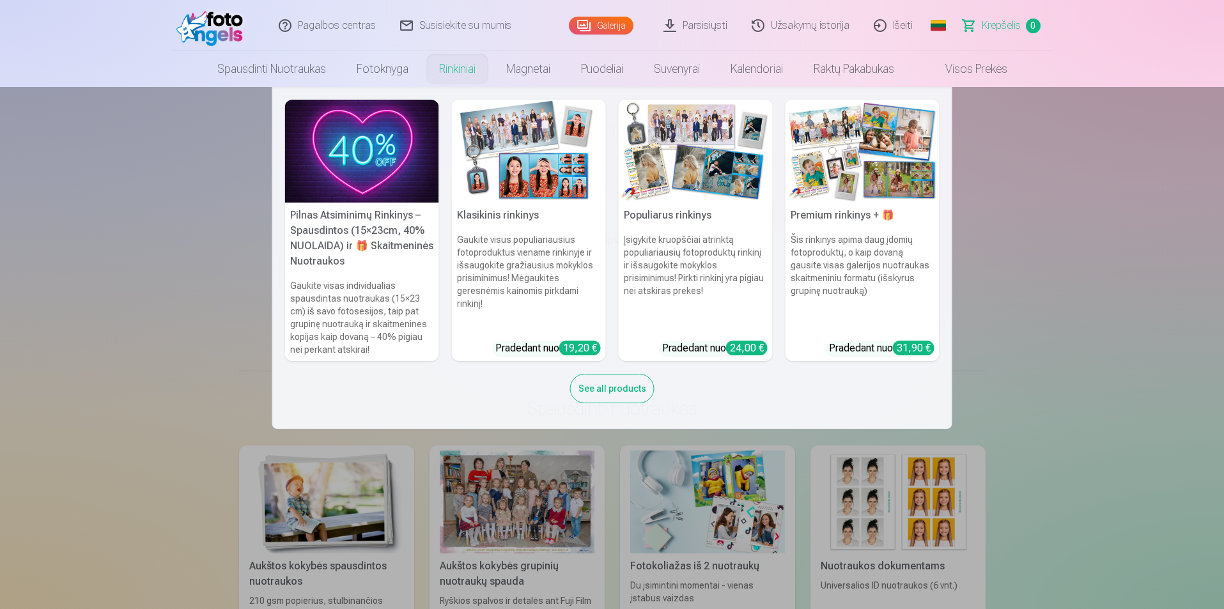 Image resolution: width=1224 pixels, height=609 pixels. I want to click on img: Klasikinis rinkinys, so click(529, 151).